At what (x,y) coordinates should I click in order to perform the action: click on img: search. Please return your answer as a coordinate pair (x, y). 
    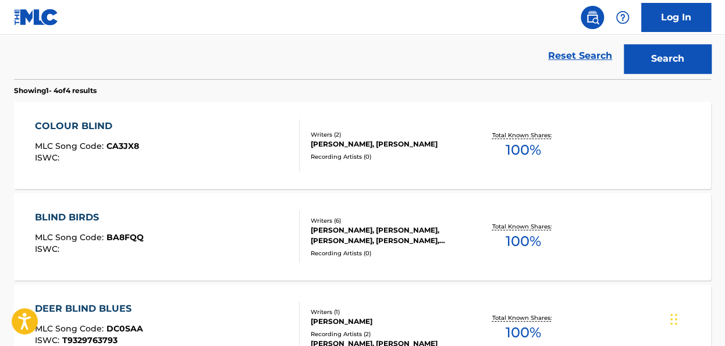
    Looking at the image, I should click on (592, 17).